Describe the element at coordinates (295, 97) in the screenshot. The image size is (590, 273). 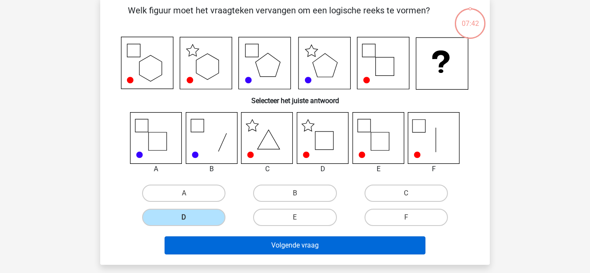
I see `h6: Selecteer het juiste antwoord` at that location.